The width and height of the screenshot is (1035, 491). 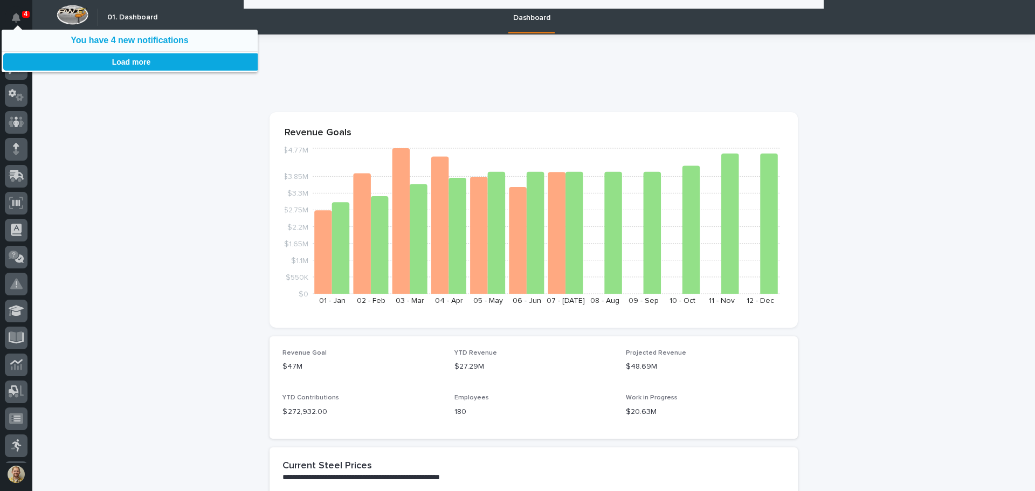 What do you see at coordinates (410, 301) in the screenshot?
I see `text: 03 - Mar` at bounding box center [410, 301].